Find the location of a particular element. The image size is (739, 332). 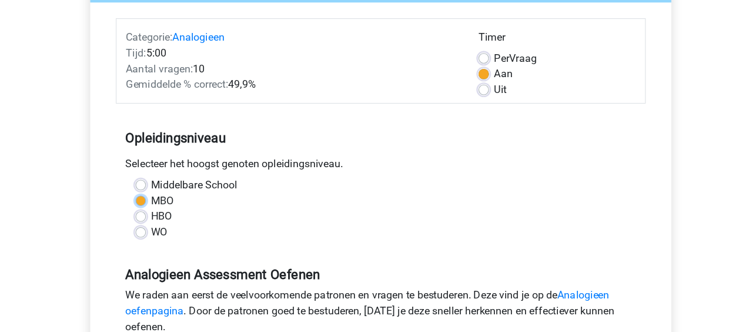

span: Gemiddelde % correct: is located at coordinates (188, 90).